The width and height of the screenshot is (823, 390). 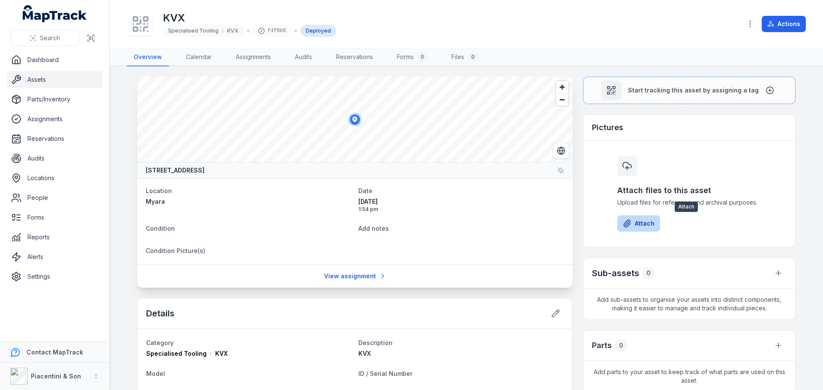 What do you see at coordinates (616, 273) in the screenshot?
I see `h2: Sub-assets` at bounding box center [616, 273].